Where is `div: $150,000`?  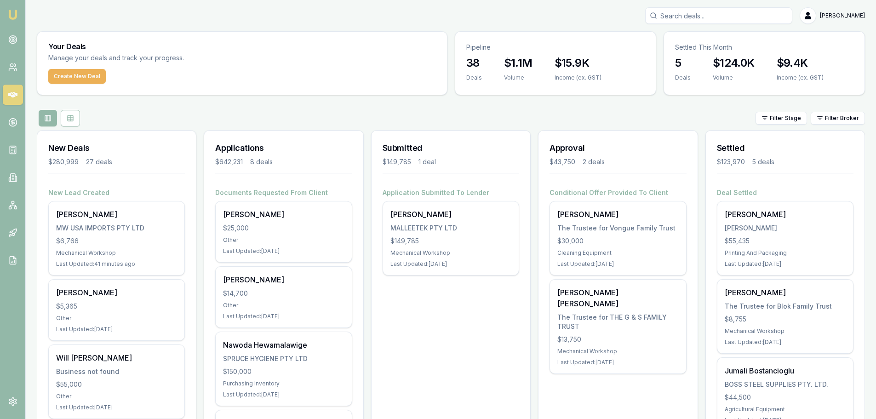
div: $150,000 is located at coordinates (283, 372).